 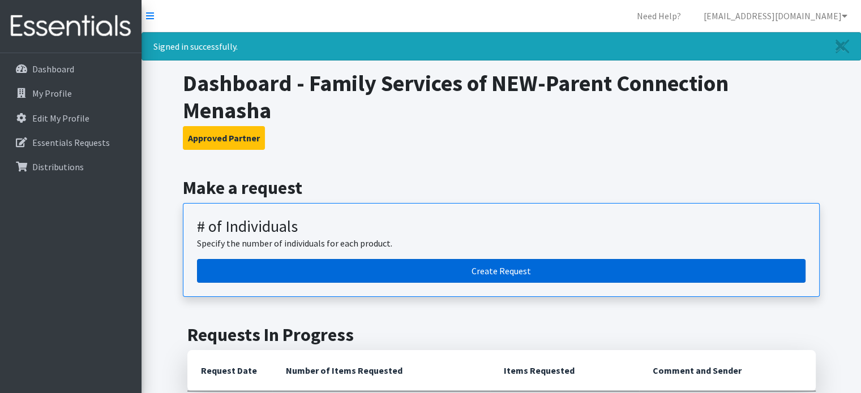 What do you see at coordinates (230, 371) in the screenshot?
I see `th: Request Date` at bounding box center [230, 371].